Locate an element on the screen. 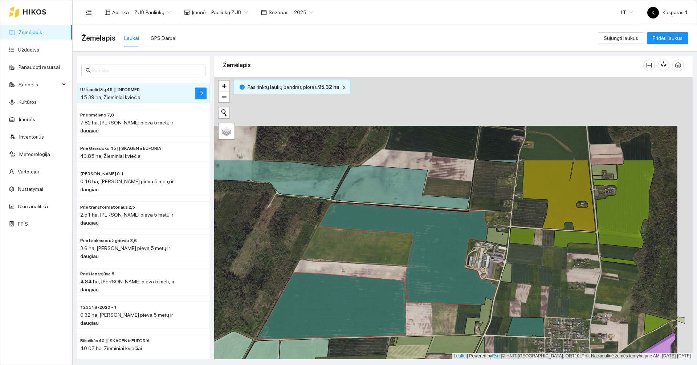 The height and width of the screenshot is (365, 697). span: Aplinka : is located at coordinates (121, 12).